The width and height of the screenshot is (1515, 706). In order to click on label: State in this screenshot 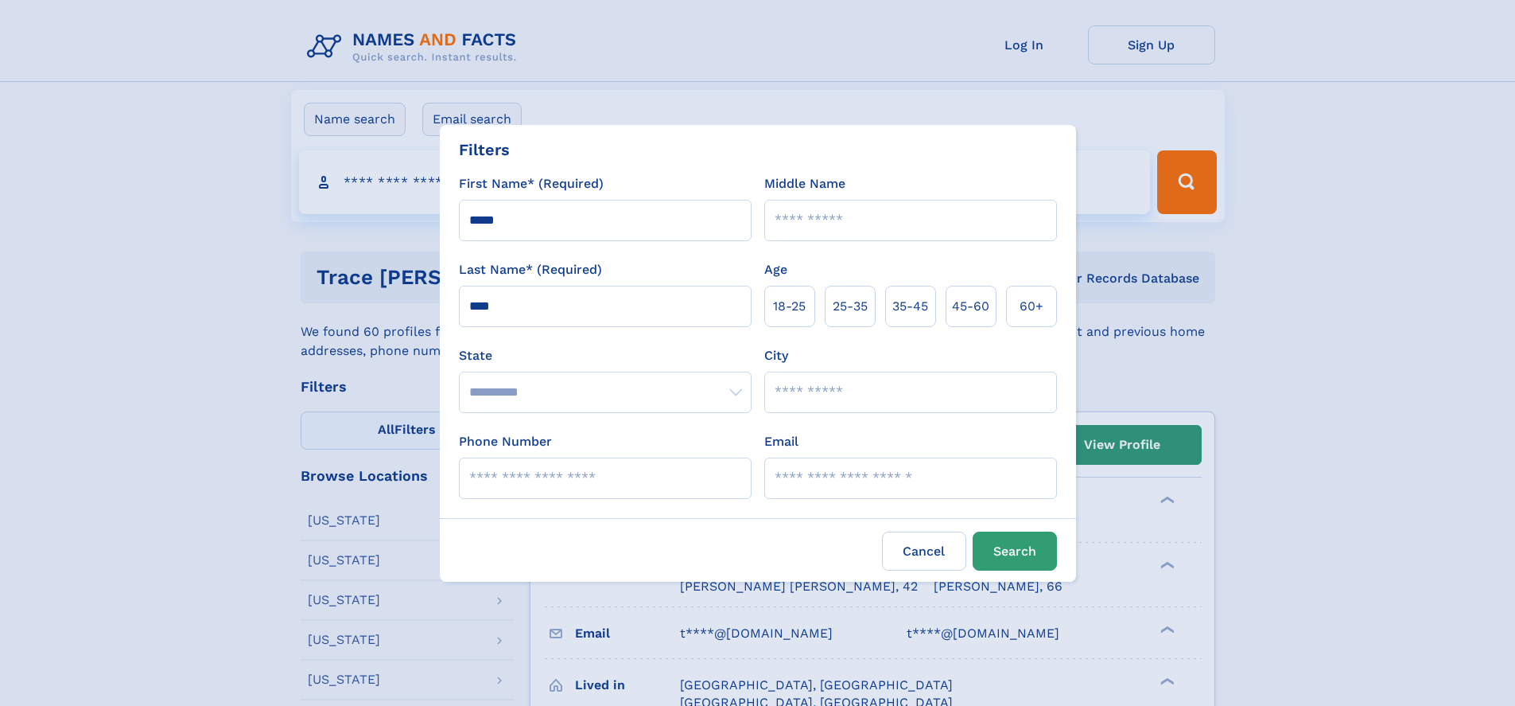, I will do `click(605, 356)`.